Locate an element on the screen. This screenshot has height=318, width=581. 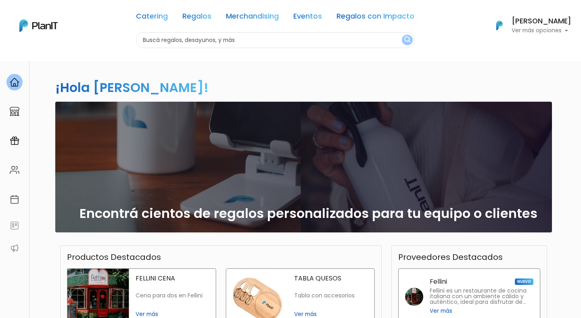
h2: Encontrá cientos de regalos personalizados para tu equipo o clientes is located at coordinates (308, 214).